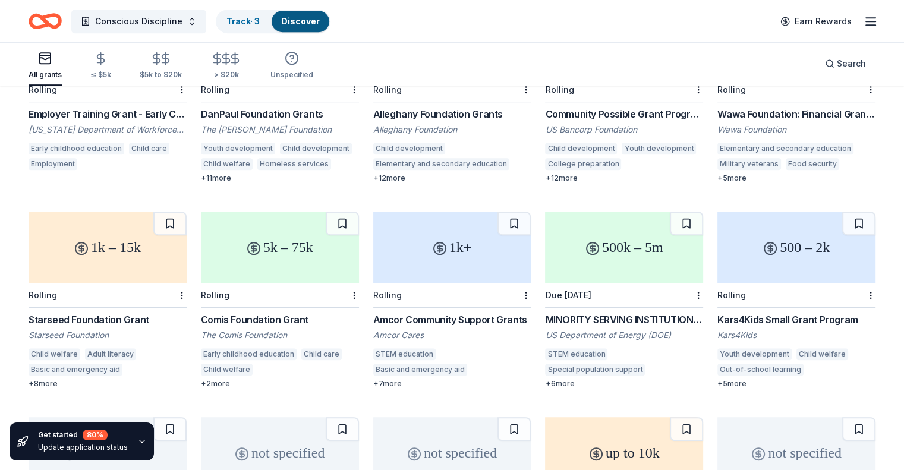 This screenshot has width=904, height=470. Describe the element at coordinates (100, 66) in the screenshot. I see `button: ≤ $5k` at that location.